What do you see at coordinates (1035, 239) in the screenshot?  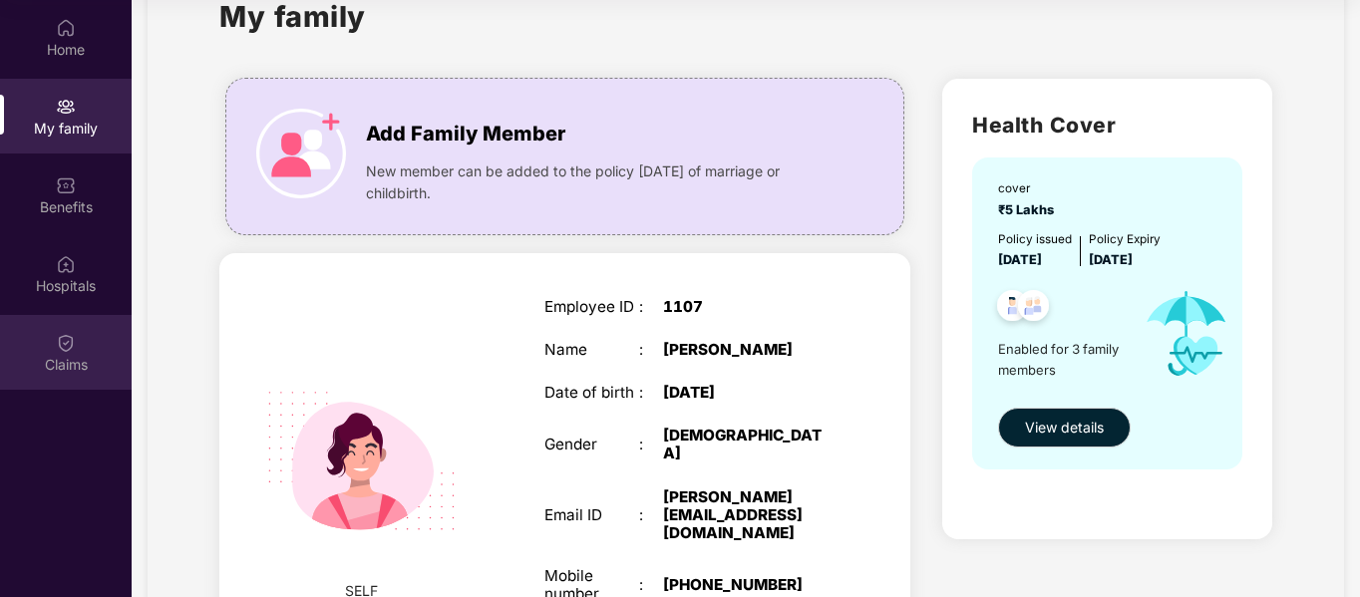 I see `div: Policy issued` at bounding box center [1035, 239].